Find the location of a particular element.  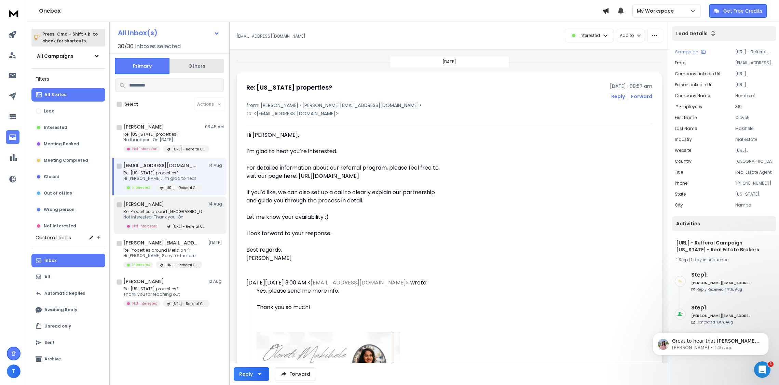

div: Thank you so much! is located at coordinates (351, 307).